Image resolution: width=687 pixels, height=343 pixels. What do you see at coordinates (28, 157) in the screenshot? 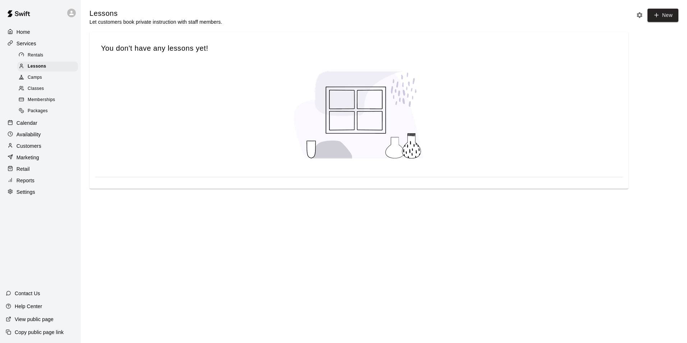
I see `p: Marketing` at bounding box center [28, 157].